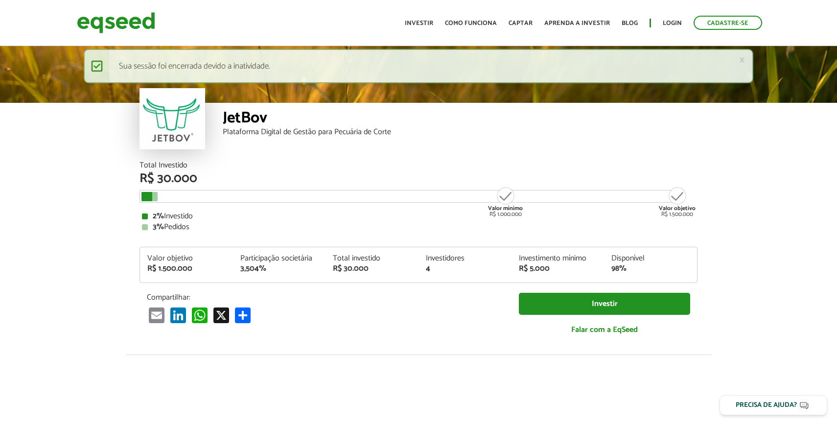 Image resolution: width=837 pixels, height=425 pixels. I want to click on strong: Valor mínimo, so click(505, 208).